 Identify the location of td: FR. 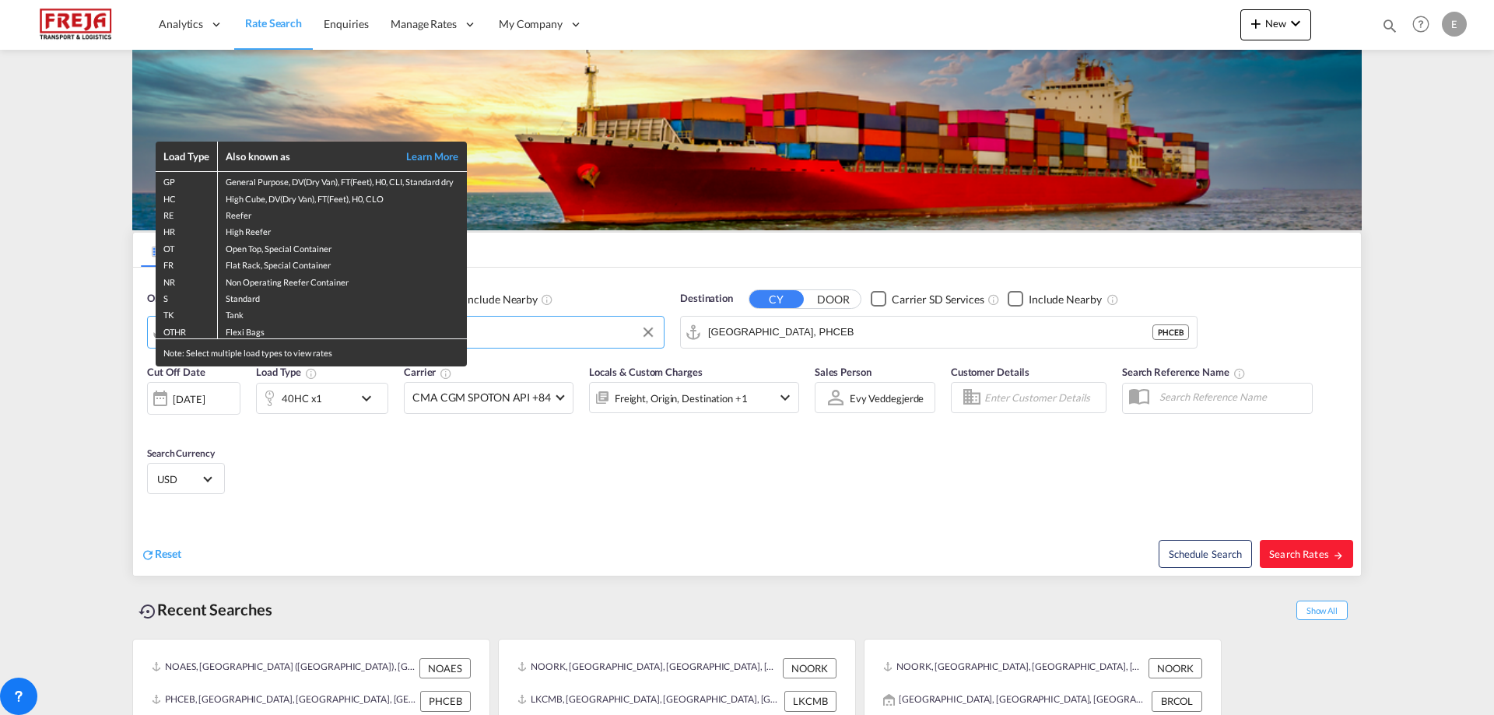
(187, 263).